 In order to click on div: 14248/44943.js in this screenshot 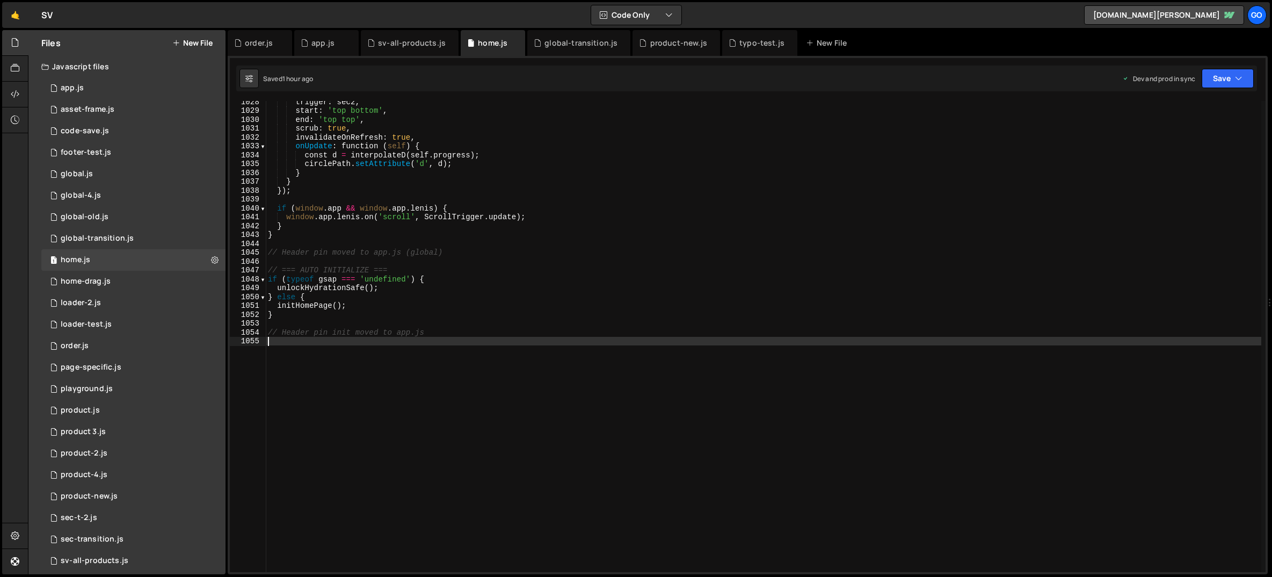, I will do `click(133, 110)`.